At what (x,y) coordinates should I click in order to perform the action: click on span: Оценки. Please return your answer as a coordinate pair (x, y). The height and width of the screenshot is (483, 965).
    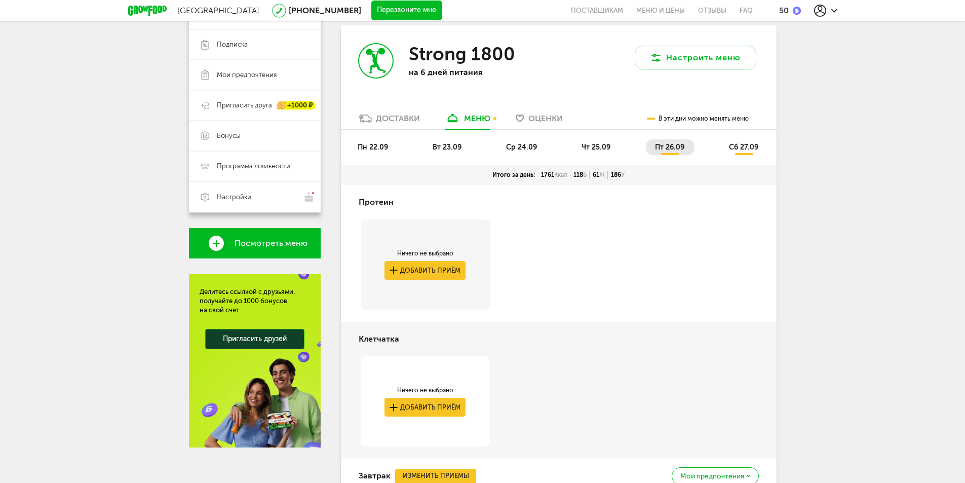
    Looking at the image, I should click on (546, 118).